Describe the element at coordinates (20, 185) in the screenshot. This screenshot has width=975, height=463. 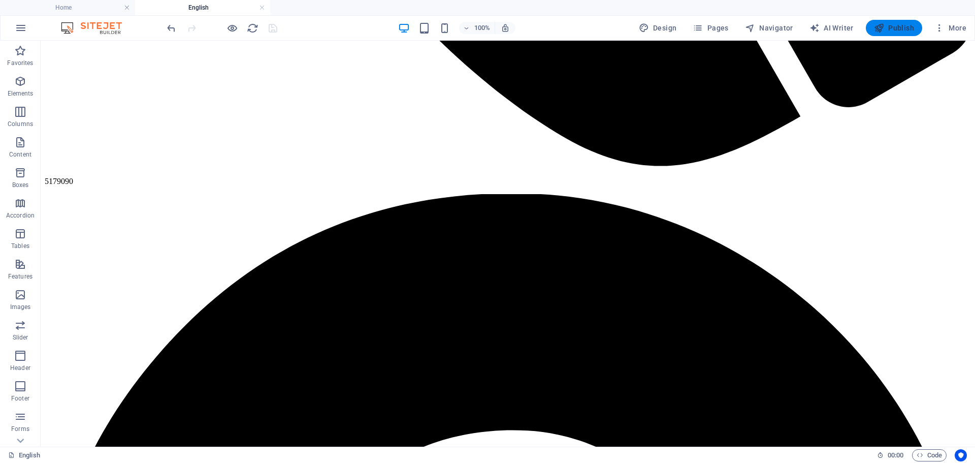
I see `p: Boxes` at that location.